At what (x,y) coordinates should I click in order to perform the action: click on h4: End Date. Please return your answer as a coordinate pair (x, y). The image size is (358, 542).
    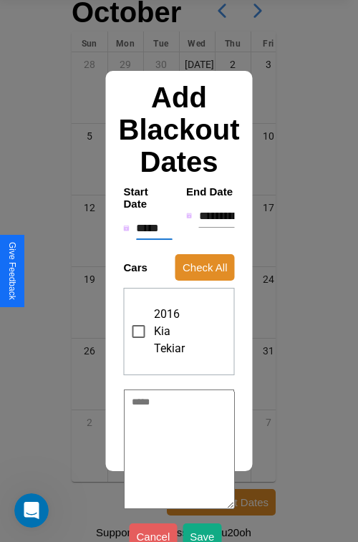
    Looking at the image, I should click on (211, 191).